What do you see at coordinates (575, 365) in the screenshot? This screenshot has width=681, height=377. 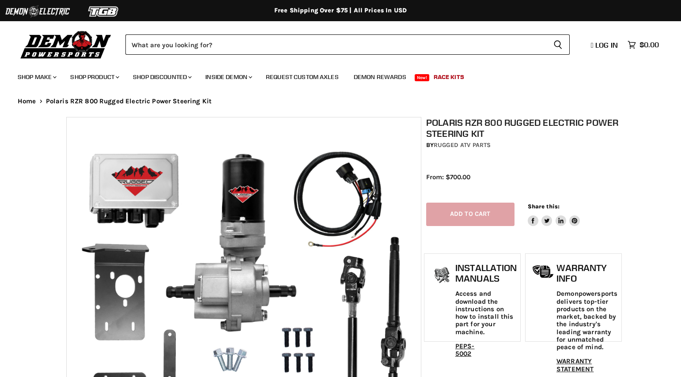 I see `a: WARRANTY STATEMENT` at bounding box center [575, 365].